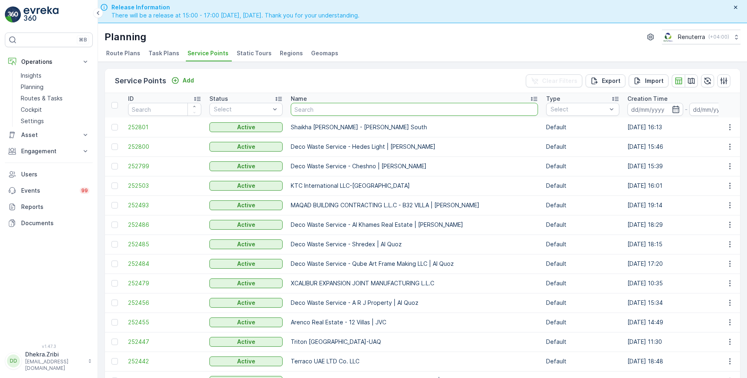  I want to click on a: Settings, so click(55, 121).